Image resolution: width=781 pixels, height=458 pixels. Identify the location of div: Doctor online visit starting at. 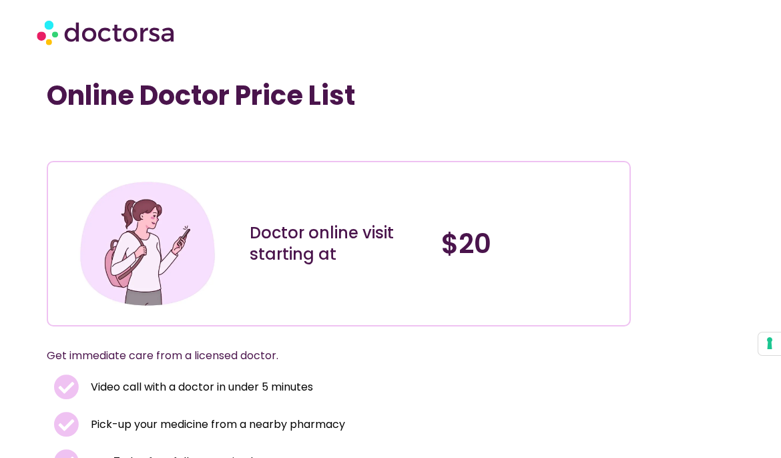
(338, 244).